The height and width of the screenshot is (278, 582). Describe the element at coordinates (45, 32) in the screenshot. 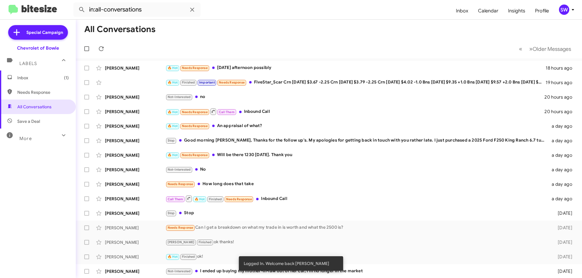

I see `span: Special Campaign` at that location.